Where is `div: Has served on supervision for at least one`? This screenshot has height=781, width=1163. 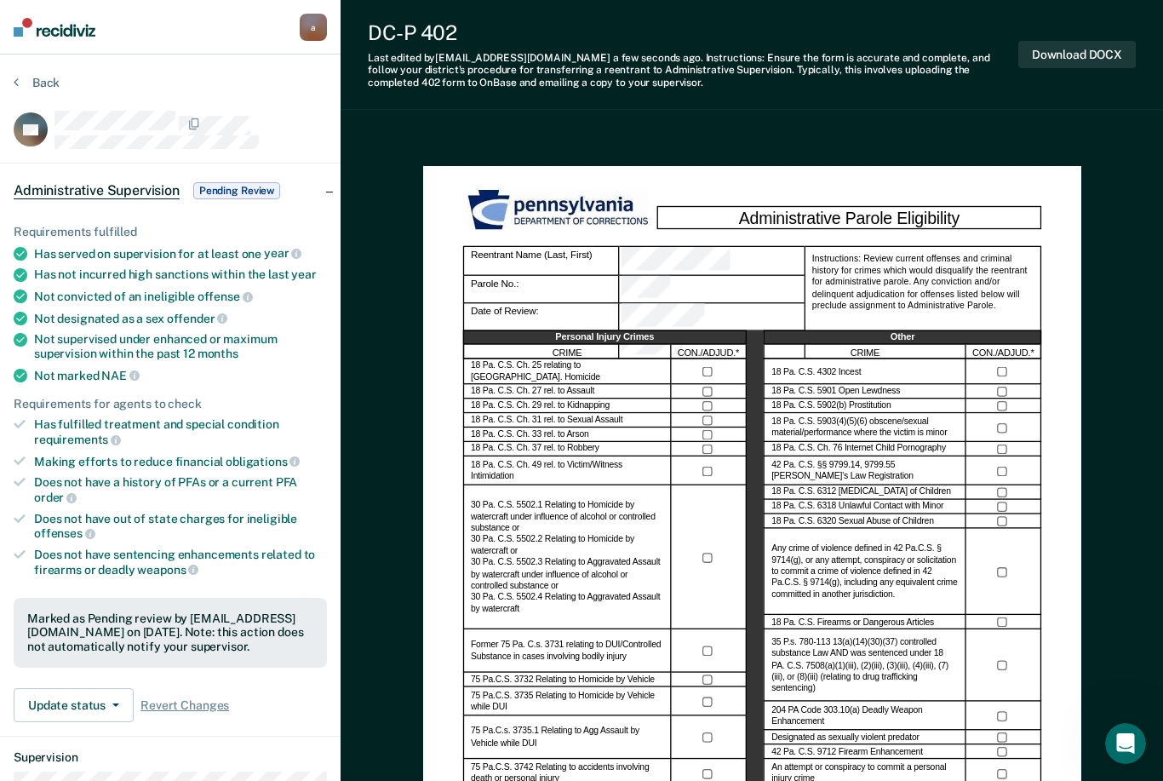 div: Has served on supervision for at least one is located at coordinates (180, 254).